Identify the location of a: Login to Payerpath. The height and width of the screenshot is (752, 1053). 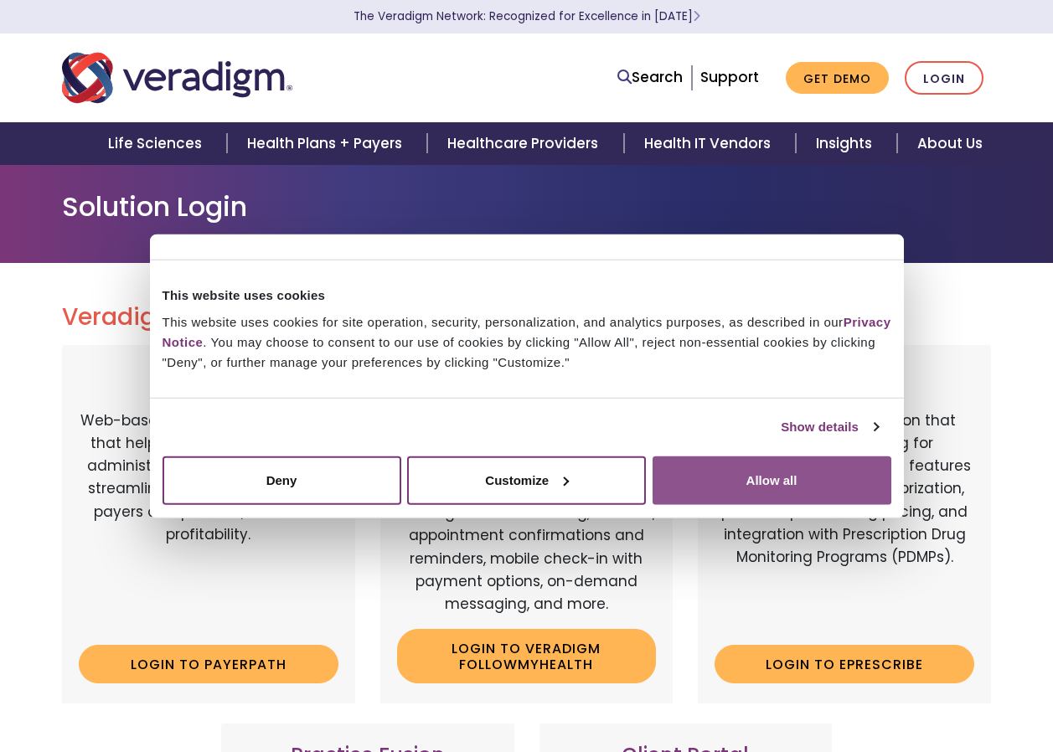
(209, 664).